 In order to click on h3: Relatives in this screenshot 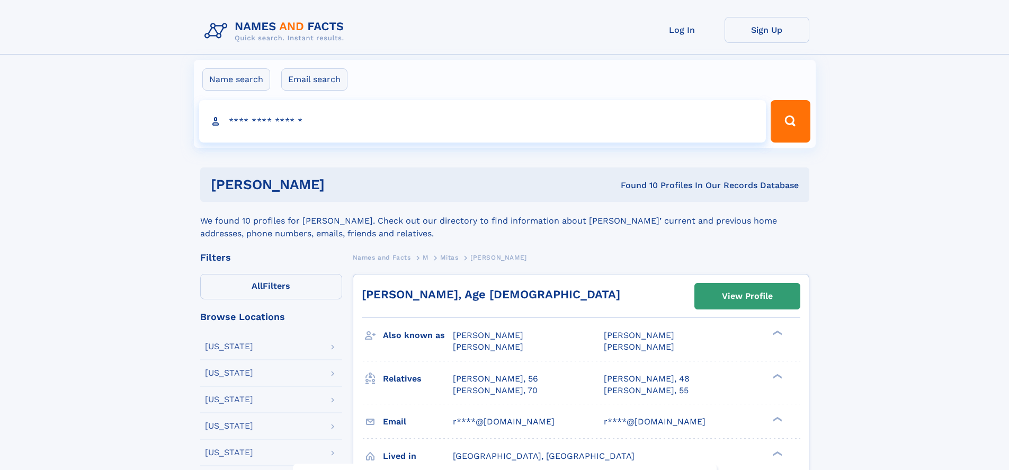, I will do `click(418, 379)`.